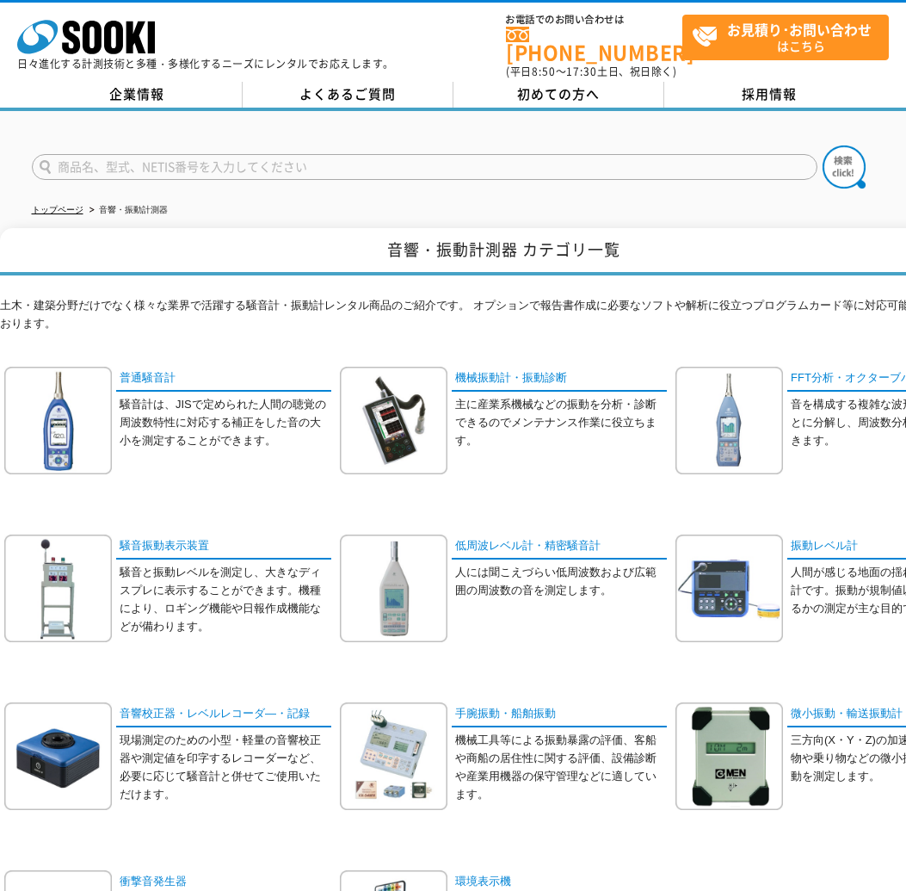 The width and height of the screenshot is (906, 891). Describe the element at coordinates (582, 71) in the screenshot. I see `span: 17:30` at that location.